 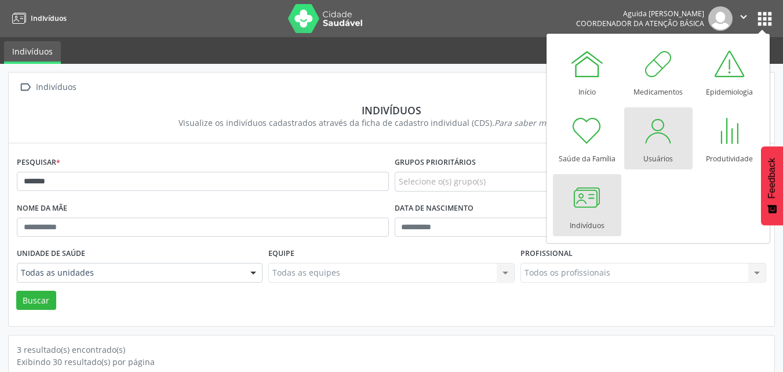 What do you see at coordinates (391, 361) in the screenshot?
I see `div: Exibindo 30 resultado(s) por página` at bounding box center [391, 361].